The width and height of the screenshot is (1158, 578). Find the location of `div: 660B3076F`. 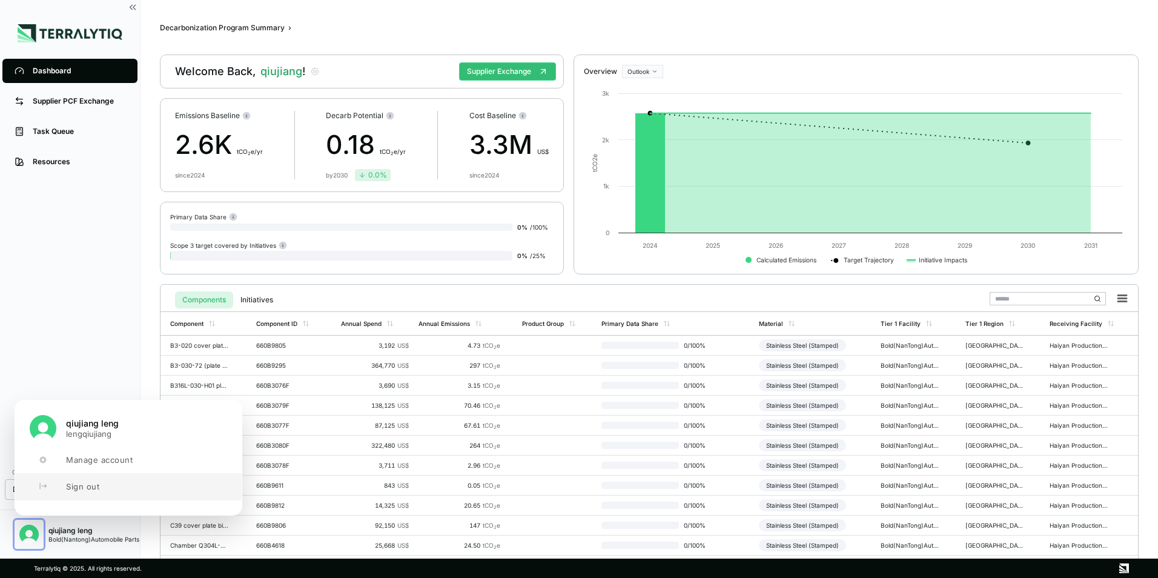

div: 660B3076F is located at coordinates (285, 385).